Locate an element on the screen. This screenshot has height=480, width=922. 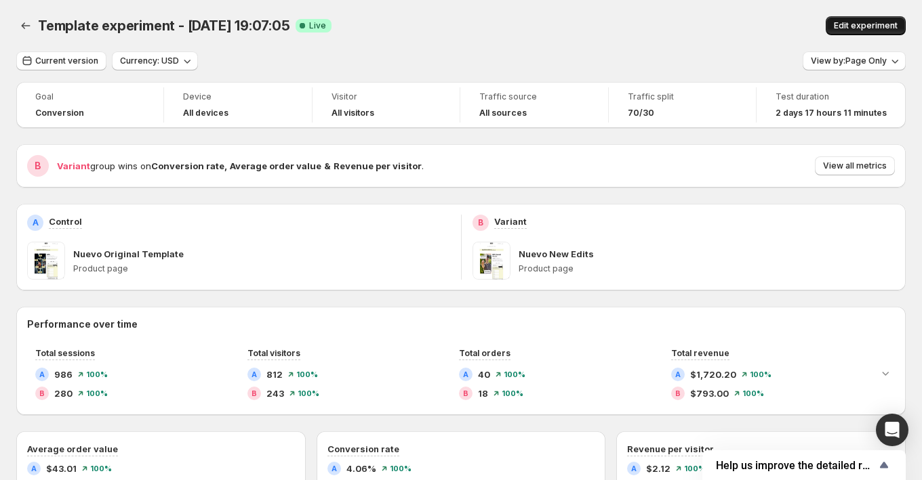
a: DeviceAll devices is located at coordinates (237, 105).